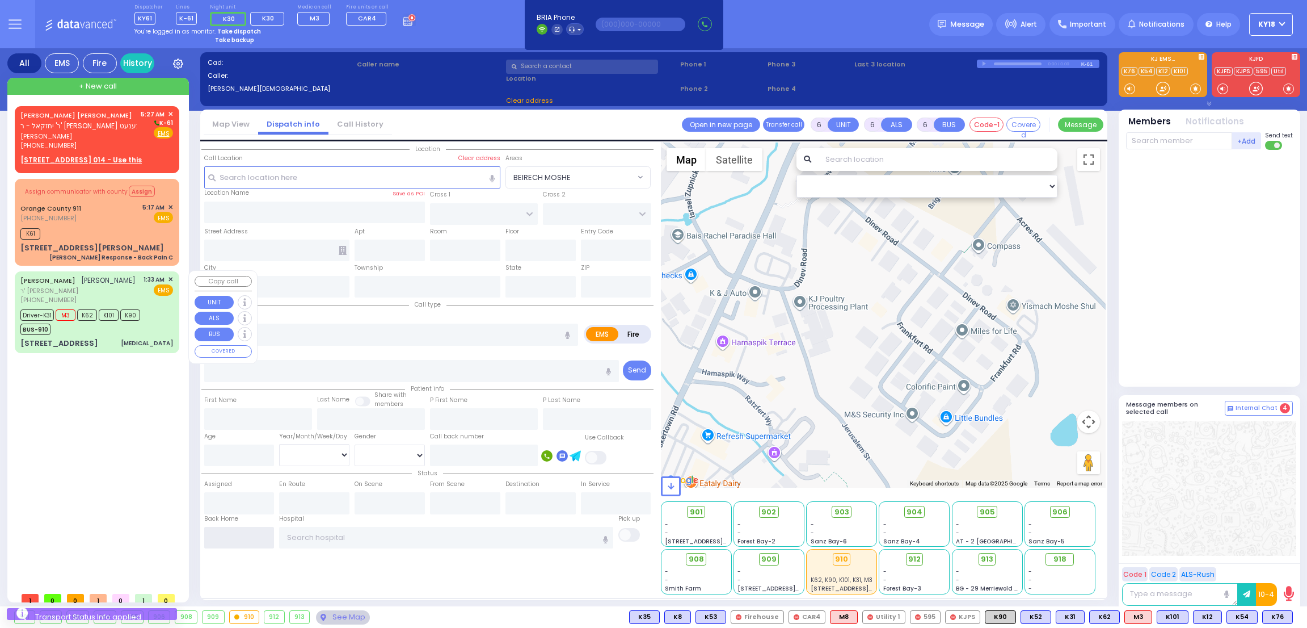 This screenshot has width=1307, height=628. Describe the element at coordinates (942, 24) in the screenshot. I see `img: message.svg` at that location.